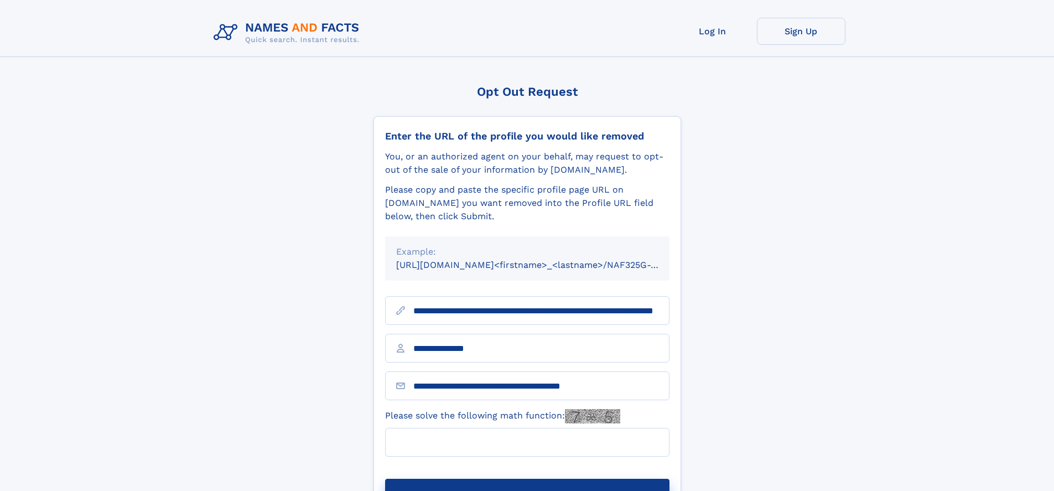  Describe the element at coordinates (713, 31) in the screenshot. I see `a: Log In` at that location.